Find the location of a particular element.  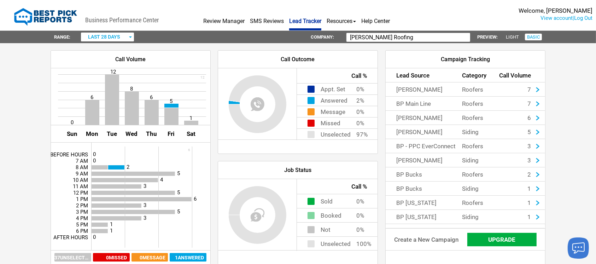

text: 2 PM is located at coordinates (82, 205).